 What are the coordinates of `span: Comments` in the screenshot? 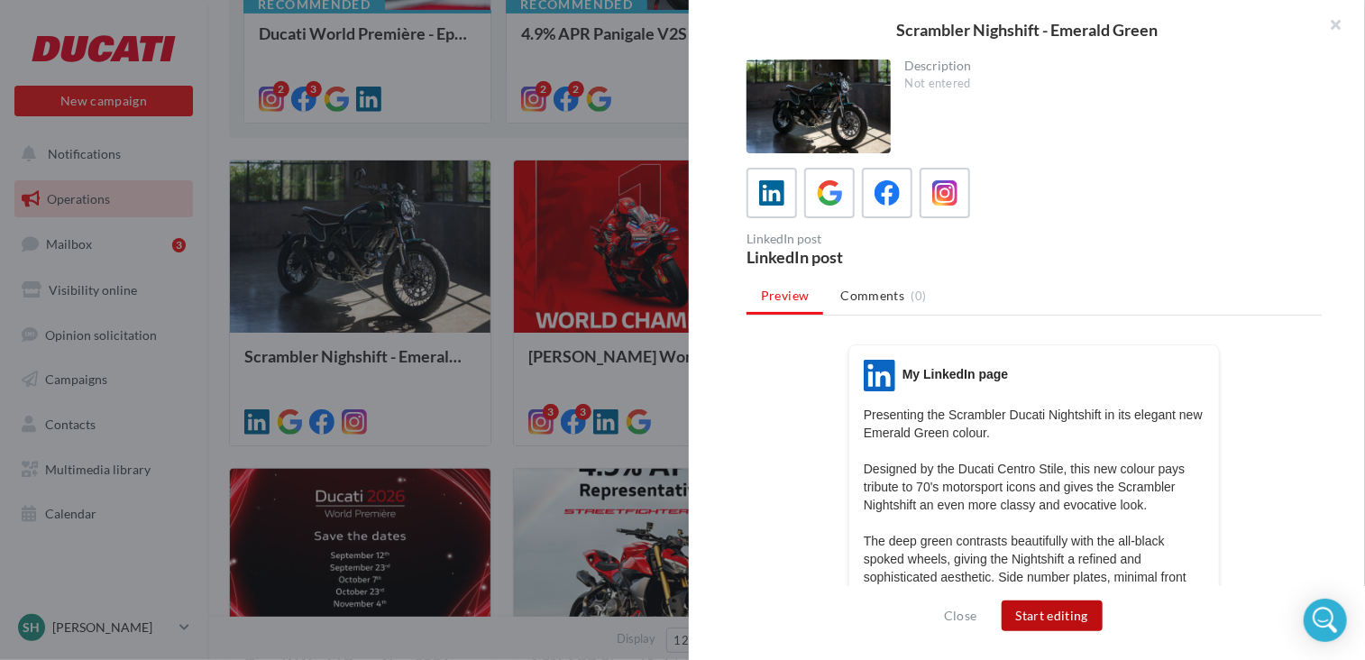 It's located at (872, 296).